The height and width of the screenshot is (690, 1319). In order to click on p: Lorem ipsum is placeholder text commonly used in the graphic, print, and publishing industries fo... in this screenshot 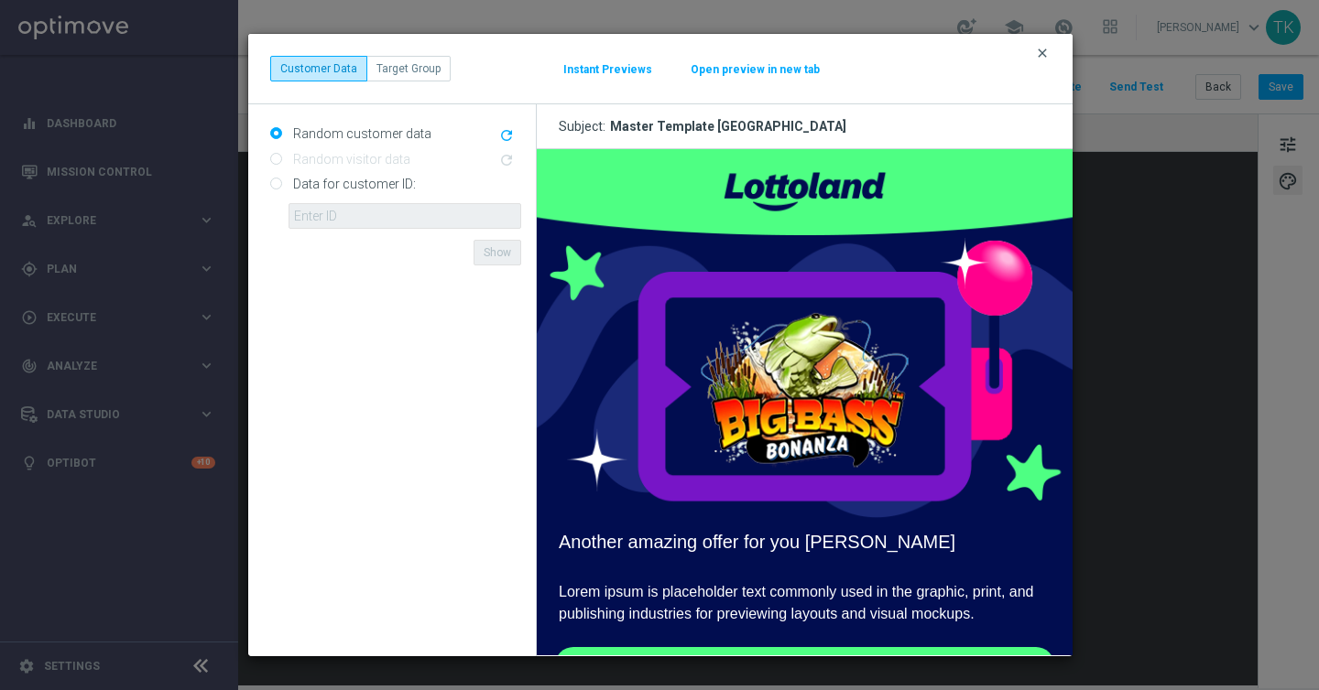, I will do `click(267, 454)`.